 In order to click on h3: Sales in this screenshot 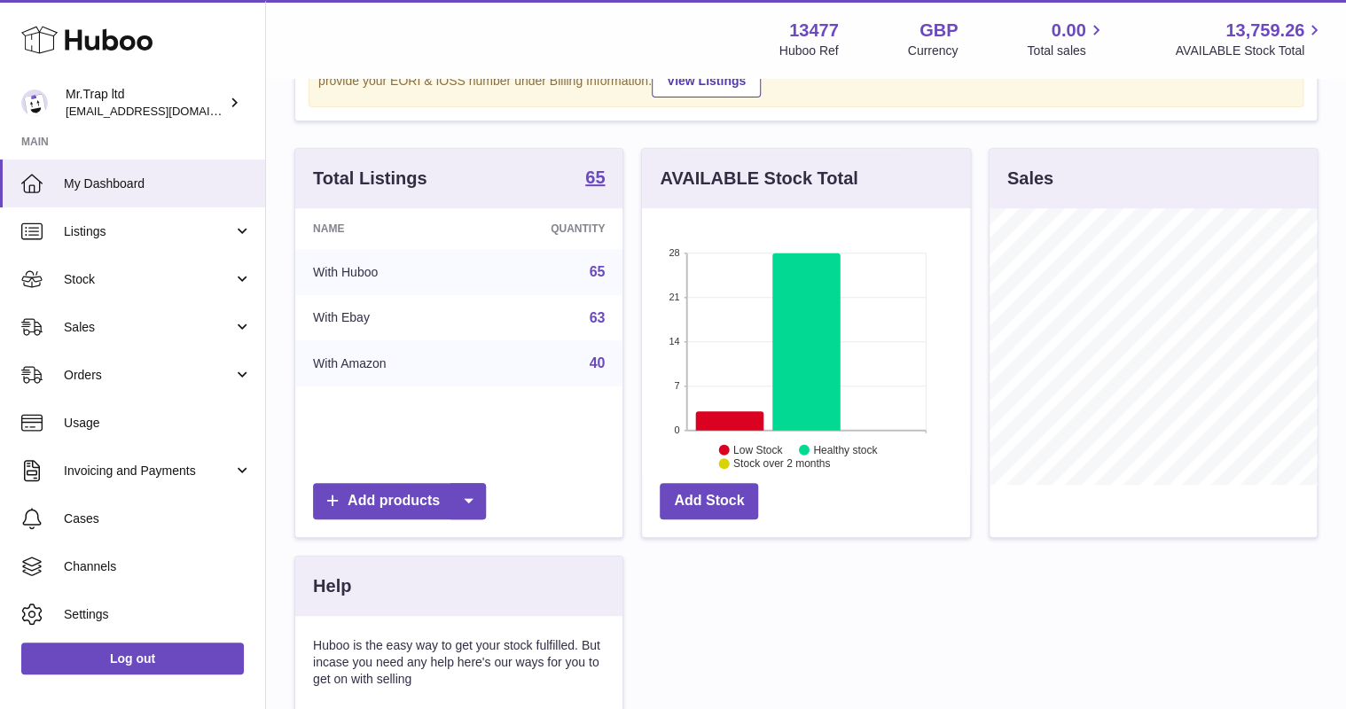, I will do `click(1030, 178)`.